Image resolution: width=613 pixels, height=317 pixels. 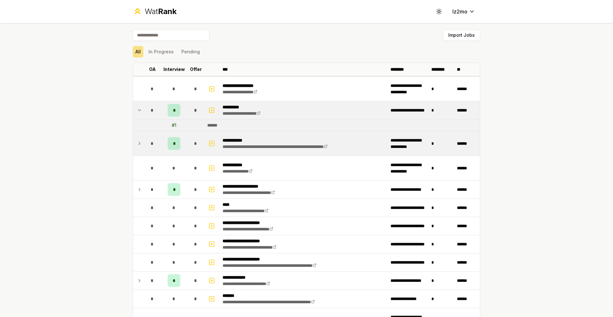 What do you see at coordinates (138, 52) in the screenshot?
I see `button: All` at bounding box center [138, 52].